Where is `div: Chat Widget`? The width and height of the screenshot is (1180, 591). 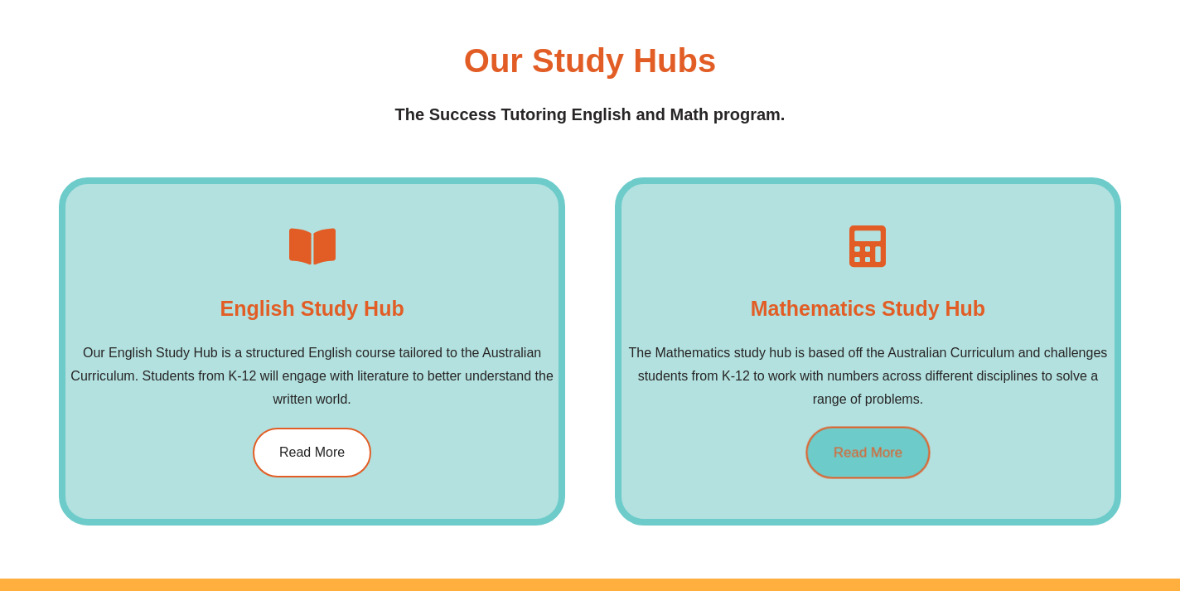
div: Chat Widget is located at coordinates (1138, 551).